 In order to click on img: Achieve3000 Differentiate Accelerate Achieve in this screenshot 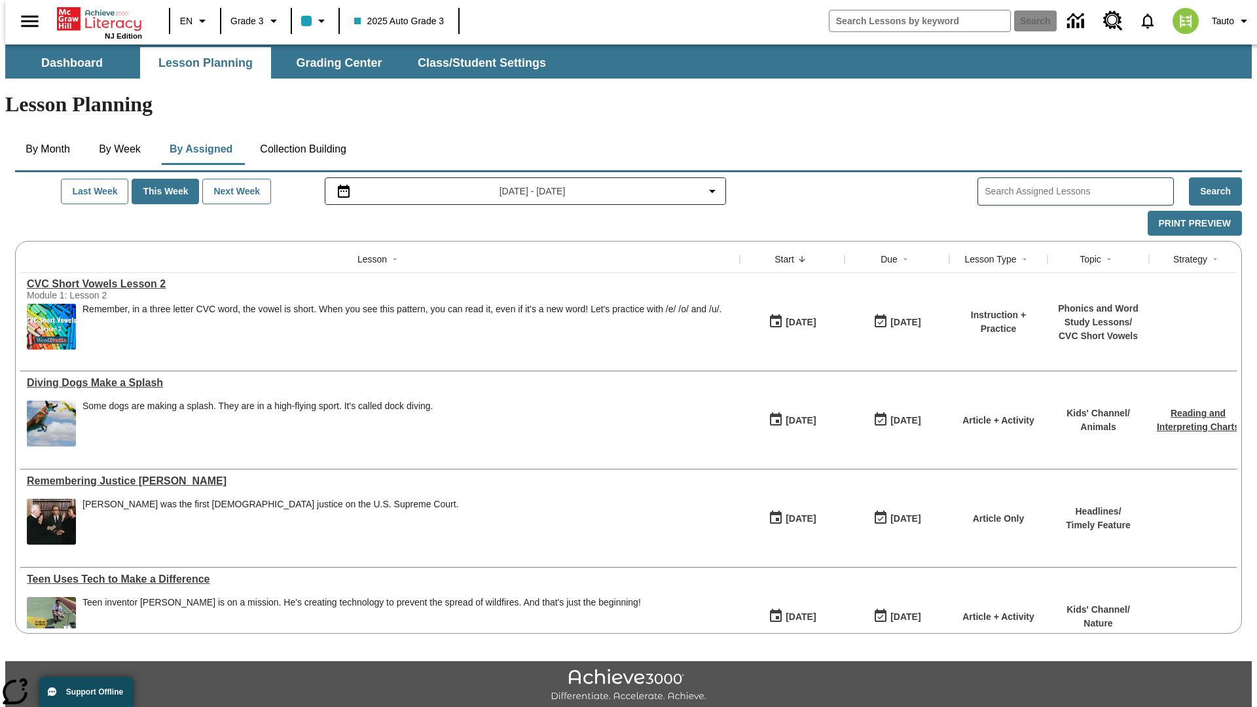, I will do `click(629, 686)`.